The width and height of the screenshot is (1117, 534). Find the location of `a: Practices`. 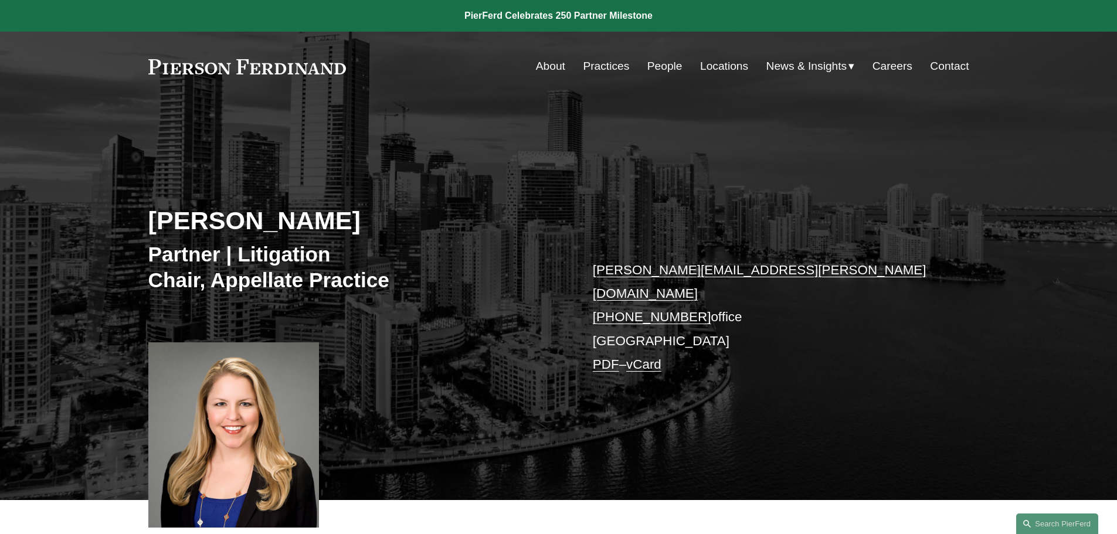

a: Practices is located at coordinates (606, 66).